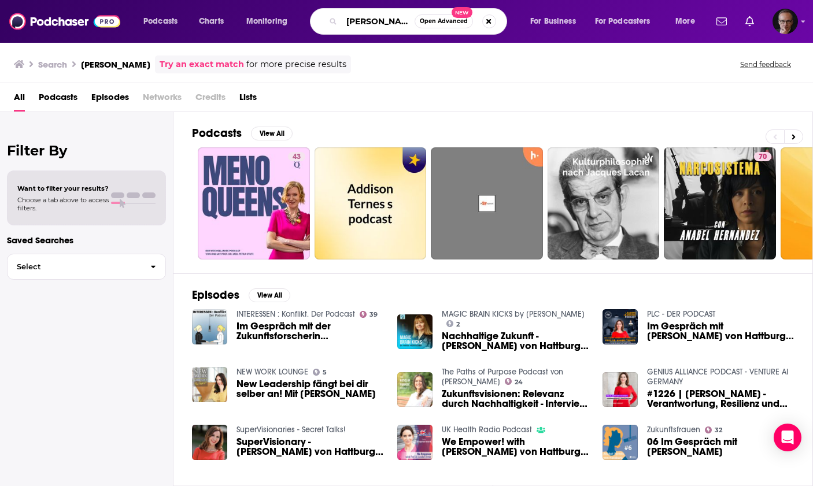 The height and width of the screenshot is (486, 813). What do you see at coordinates (378, 21) in the screenshot?
I see `input: Search podcasts, credits, & more...` at bounding box center [378, 21].